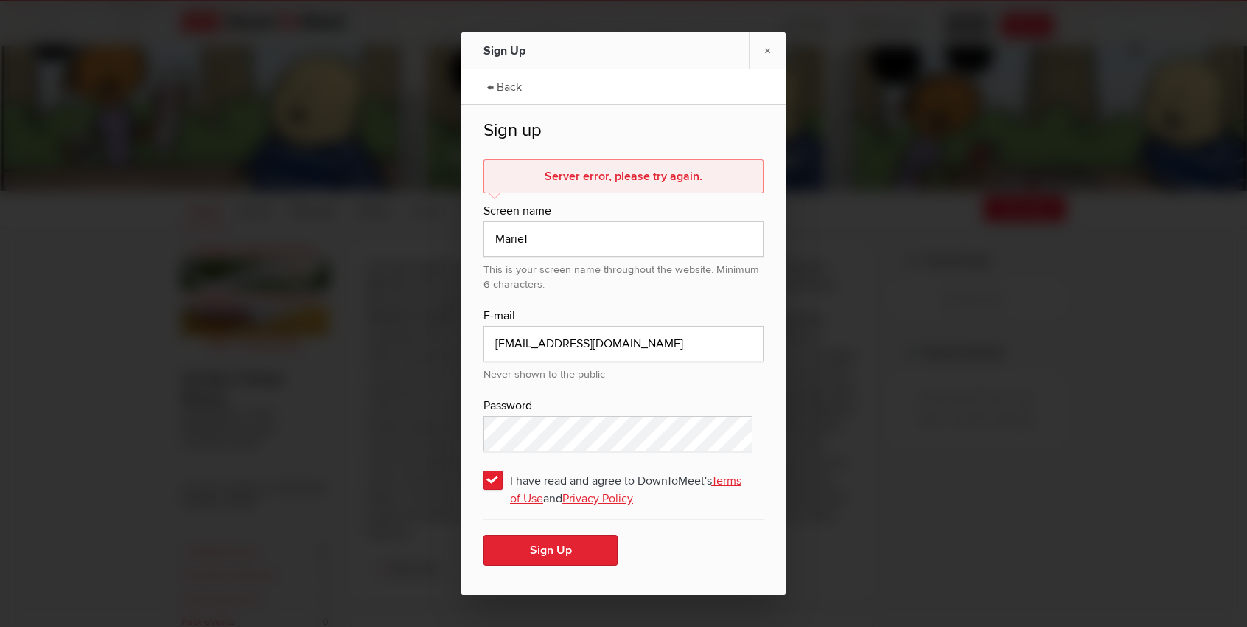  What do you see at coordinates (551, 550) in the screenshot?
I see `button: Sign Up` at bounding box center [551, 550].